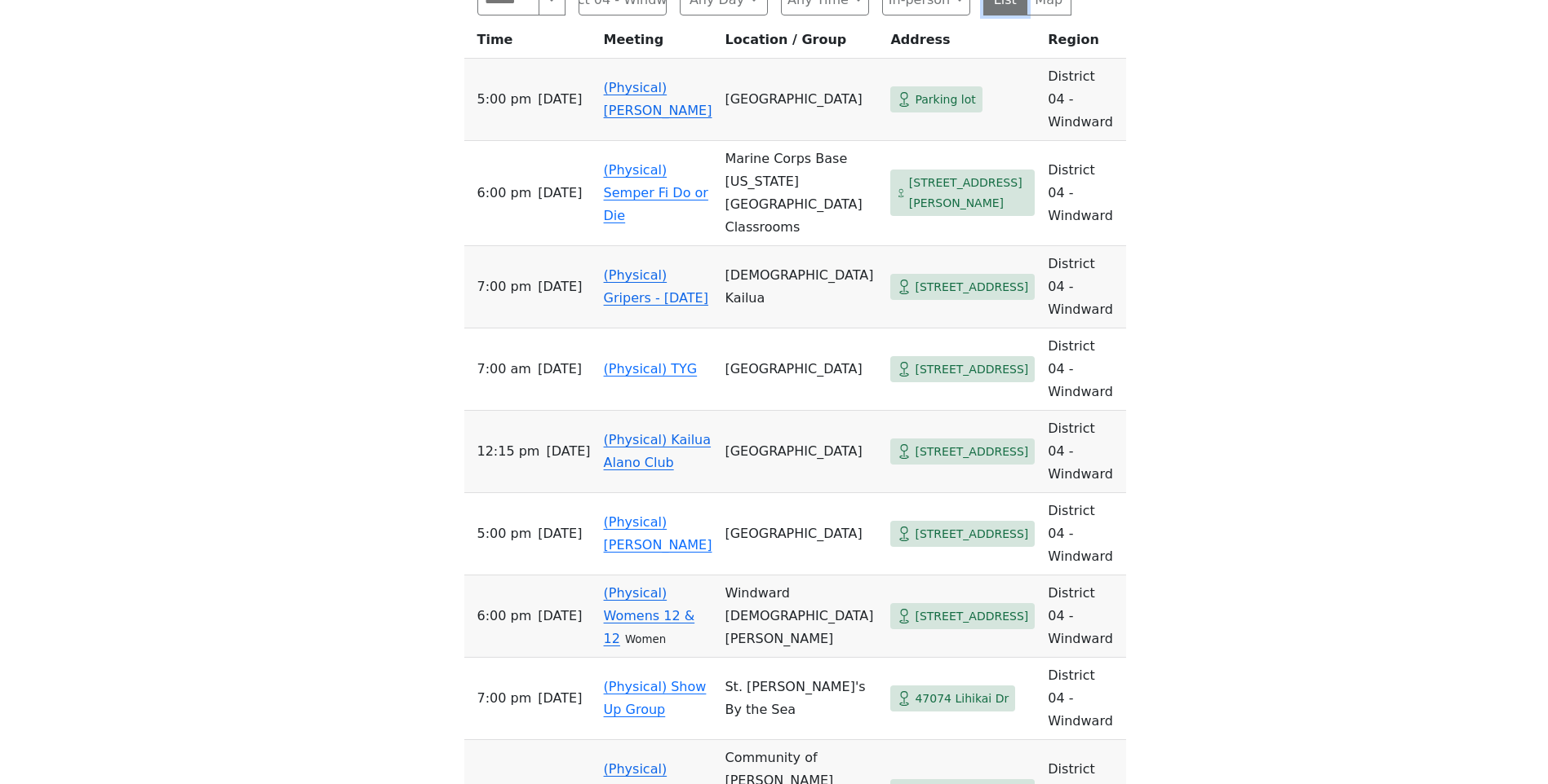  What do you see at coordinates (645, 639) in the screenshot?
I see `small: Women` at bounding box center [645, 639].